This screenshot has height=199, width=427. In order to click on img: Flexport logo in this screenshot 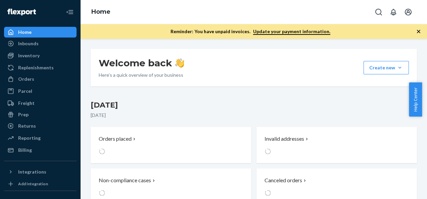, I will do `click(21, 12)`.